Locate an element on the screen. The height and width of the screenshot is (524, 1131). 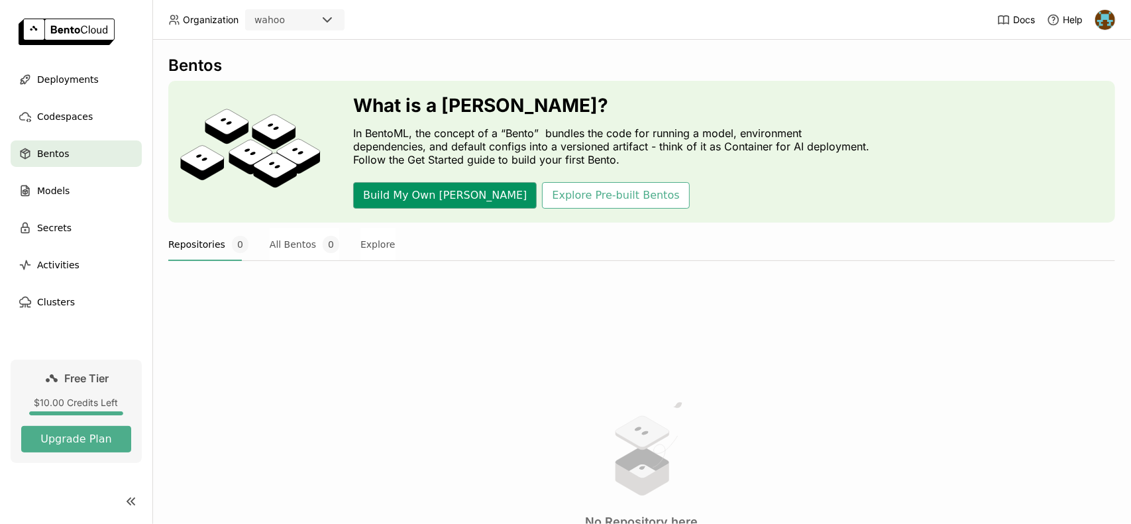
a: Activities is located at coordinates (76, 265).